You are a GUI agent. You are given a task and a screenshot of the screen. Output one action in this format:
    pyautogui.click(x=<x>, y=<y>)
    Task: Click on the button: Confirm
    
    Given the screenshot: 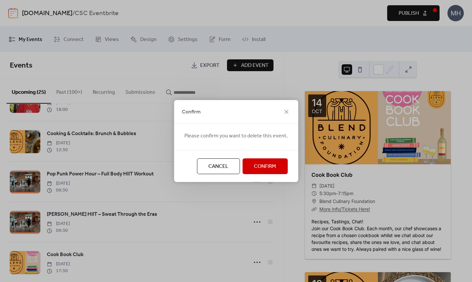 What is the action you would take?
    pyautogui.click(x=265, y=166)
    